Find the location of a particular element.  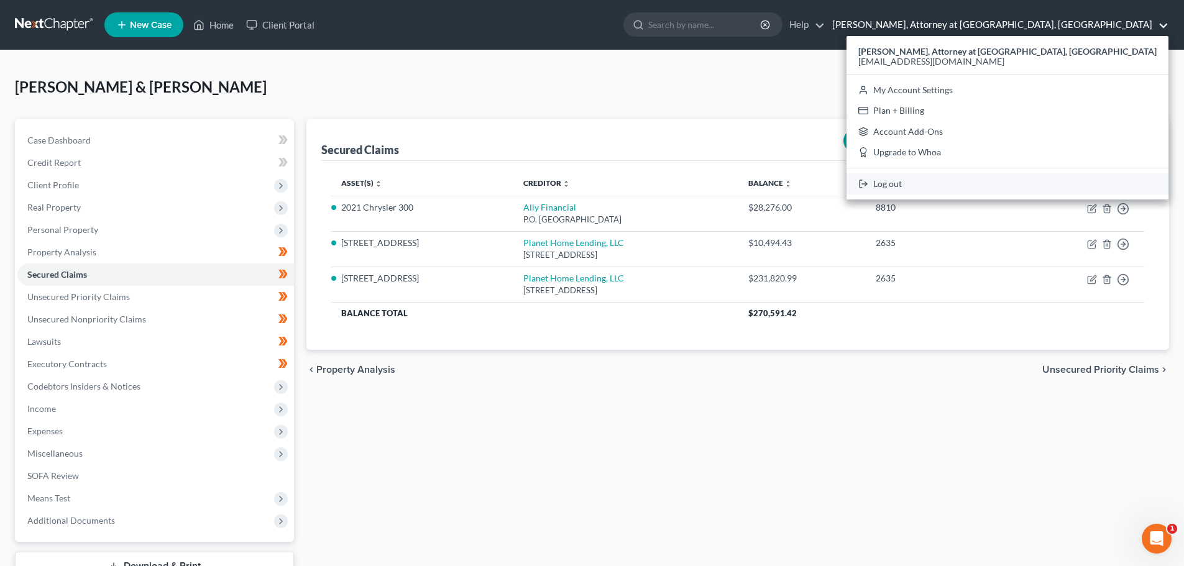

a: SOFA Review is located at coordinates (155, 476).